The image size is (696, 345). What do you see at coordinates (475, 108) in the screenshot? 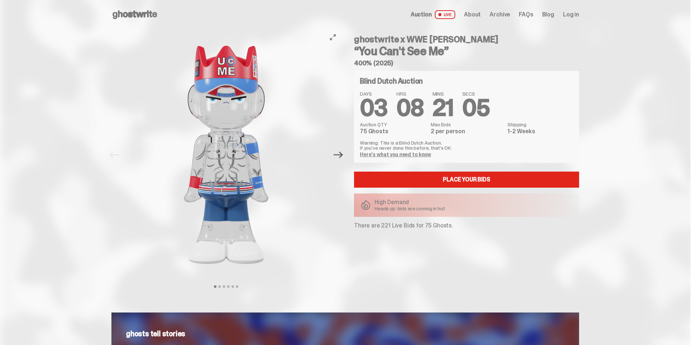
I see `span: 05` at bounding box center [475, 108].